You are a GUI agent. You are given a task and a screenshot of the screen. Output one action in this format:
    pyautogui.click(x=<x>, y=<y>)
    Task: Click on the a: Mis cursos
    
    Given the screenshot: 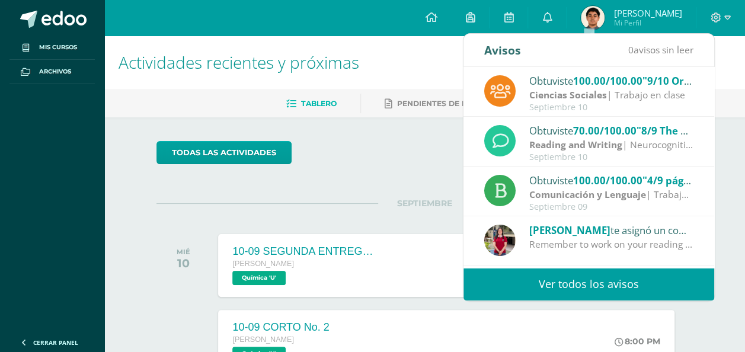 What is the action you would take?
    pyautogui.click(x=52, y=47)
    